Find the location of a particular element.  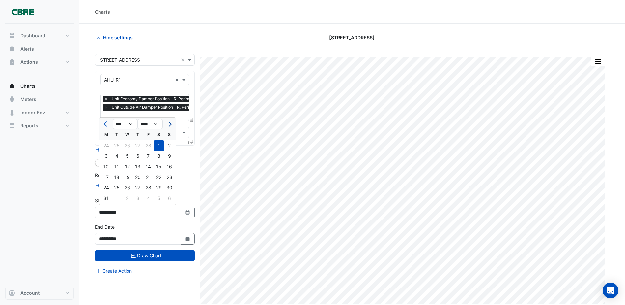

div: 13 is located at coordinates (138, 166).